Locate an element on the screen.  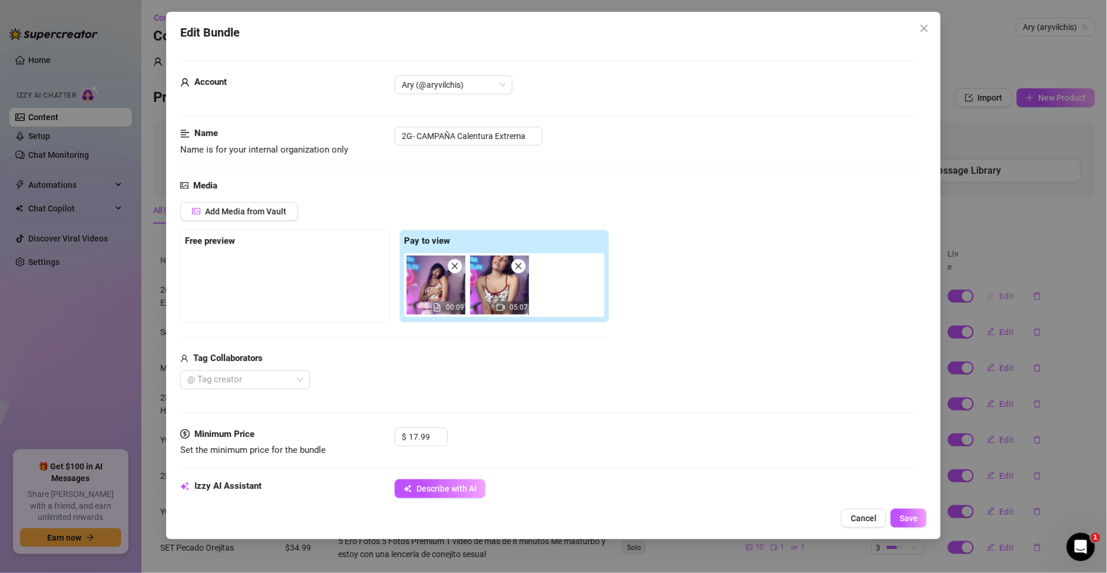
button: Cancel is located at coordinates (863, 518).